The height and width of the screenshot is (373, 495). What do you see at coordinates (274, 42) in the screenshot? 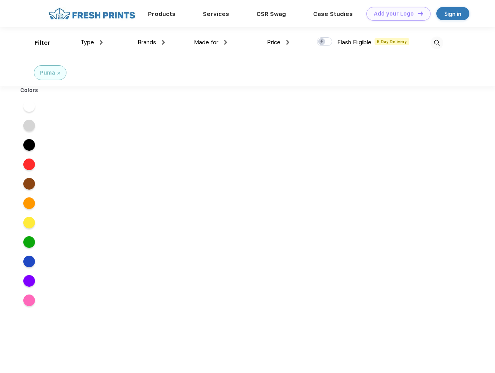
I see `span: Price` at bounding box center [274, 42].